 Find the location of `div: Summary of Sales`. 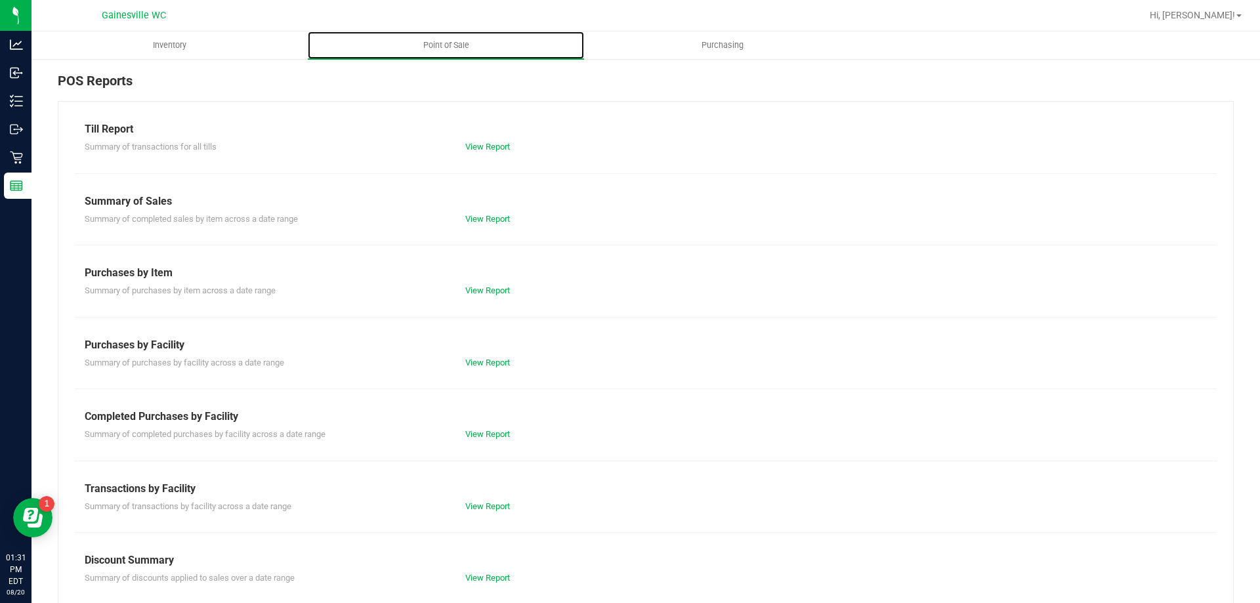

div: Summary of Sales is located at coordinates (646, 201).